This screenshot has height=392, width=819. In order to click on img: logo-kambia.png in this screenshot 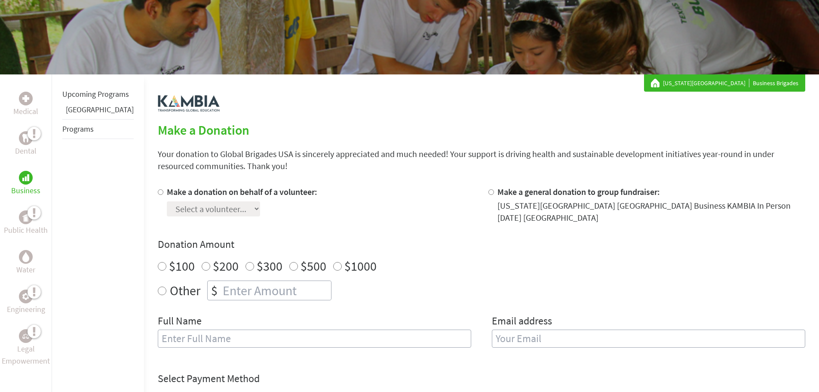, I will do `click(189, 103)`.